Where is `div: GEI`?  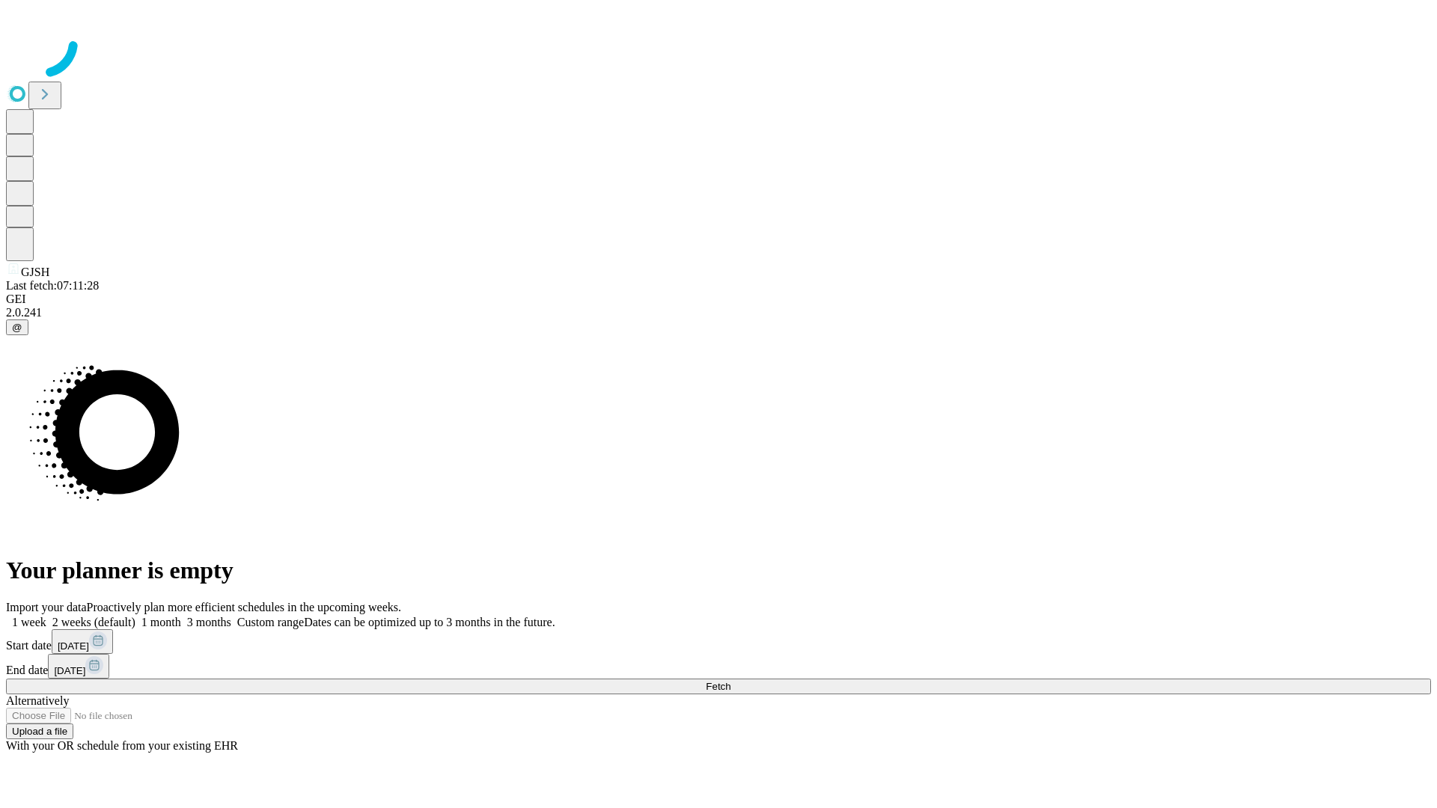 div: GEI is located at coordinates (719, 299).